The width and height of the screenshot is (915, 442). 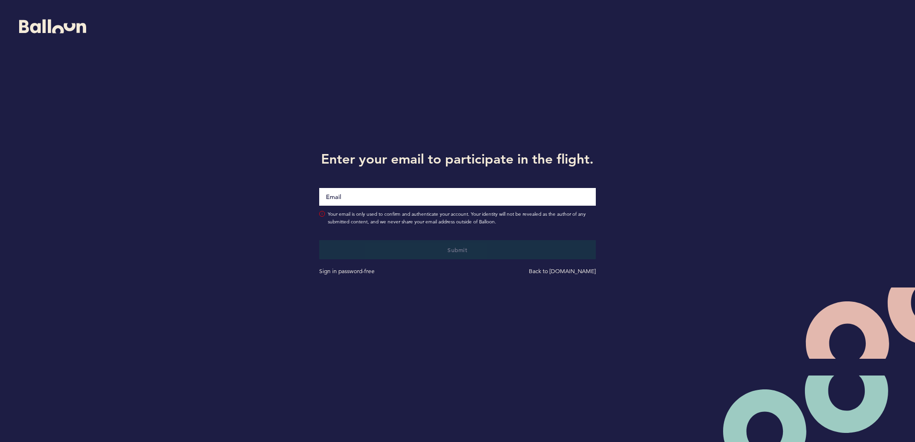 What do you see at coordinates (457, 197) in the screenshot?
I see `input: Email` at bounding box center [457, 197].